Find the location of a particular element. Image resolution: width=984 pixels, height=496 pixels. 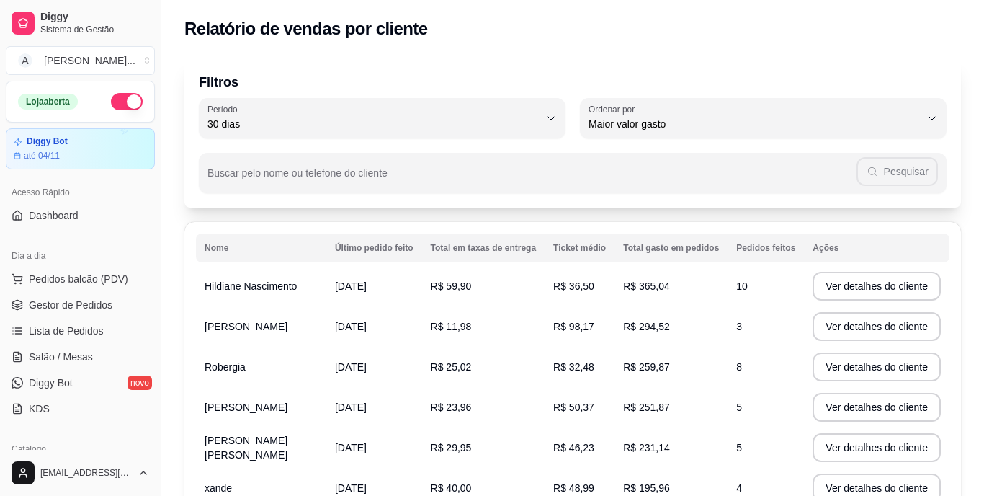

span: Hildiane Nascimento is located at coordinates (251, 286).